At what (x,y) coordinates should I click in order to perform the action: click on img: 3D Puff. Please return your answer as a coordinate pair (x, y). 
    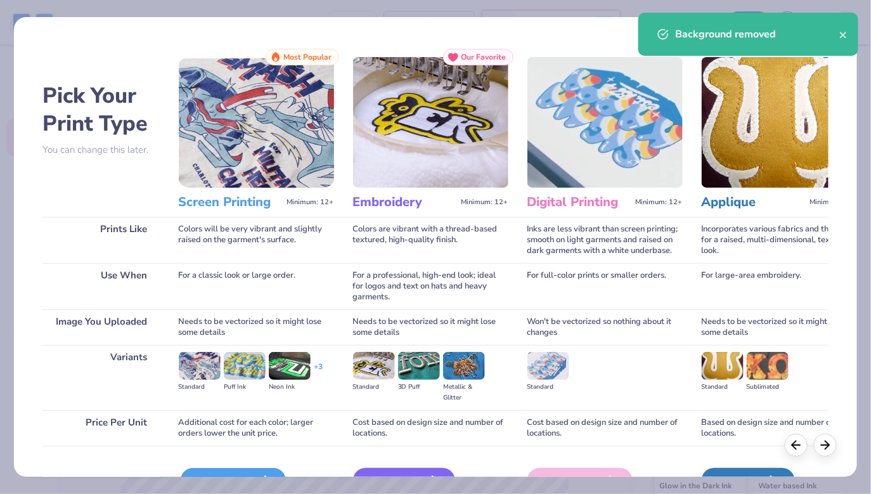
    Looking at the image, I should click on (419, 366).